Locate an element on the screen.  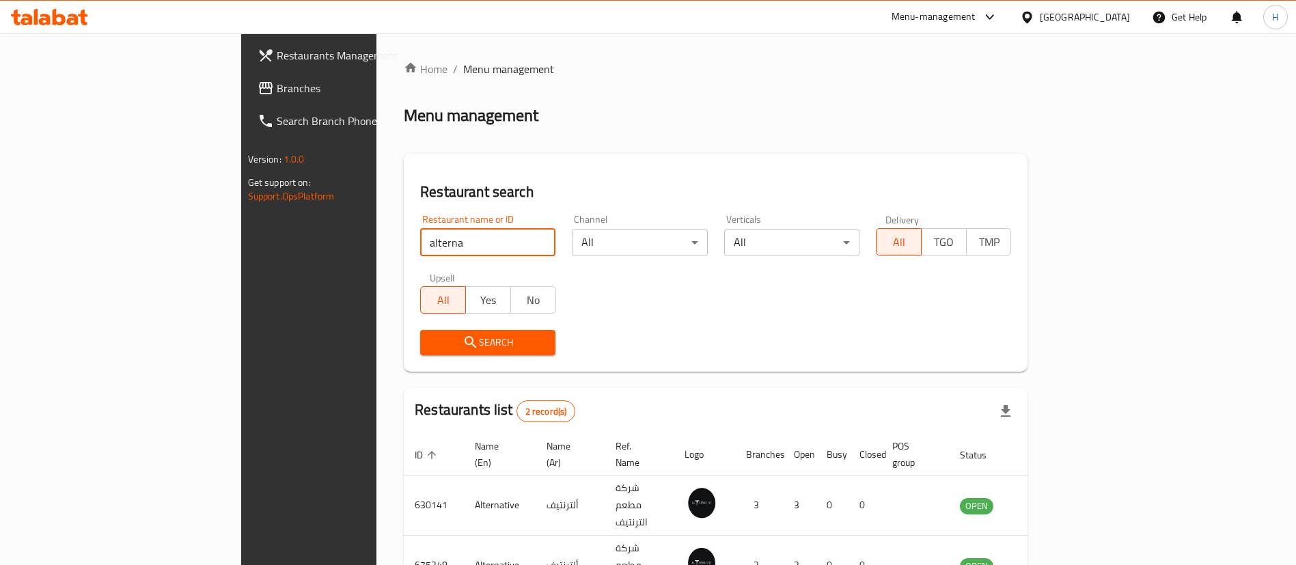
span: Restaurants Management is located at coordinates (361, 55).